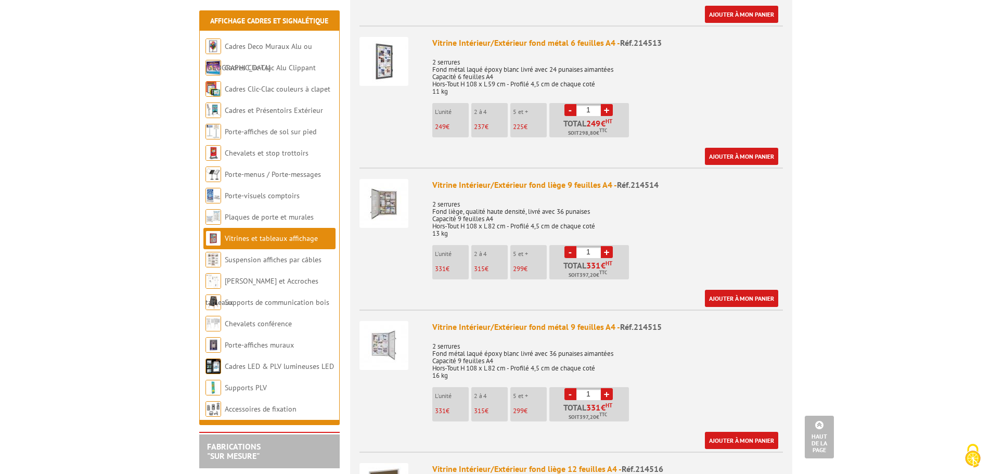 This screenshot has height=474, width=991. What do you see at coordinates (213, 174) in the screenshot?
I see `img: Porte-menus / Porte-messages` at bounding box center [213, 174].